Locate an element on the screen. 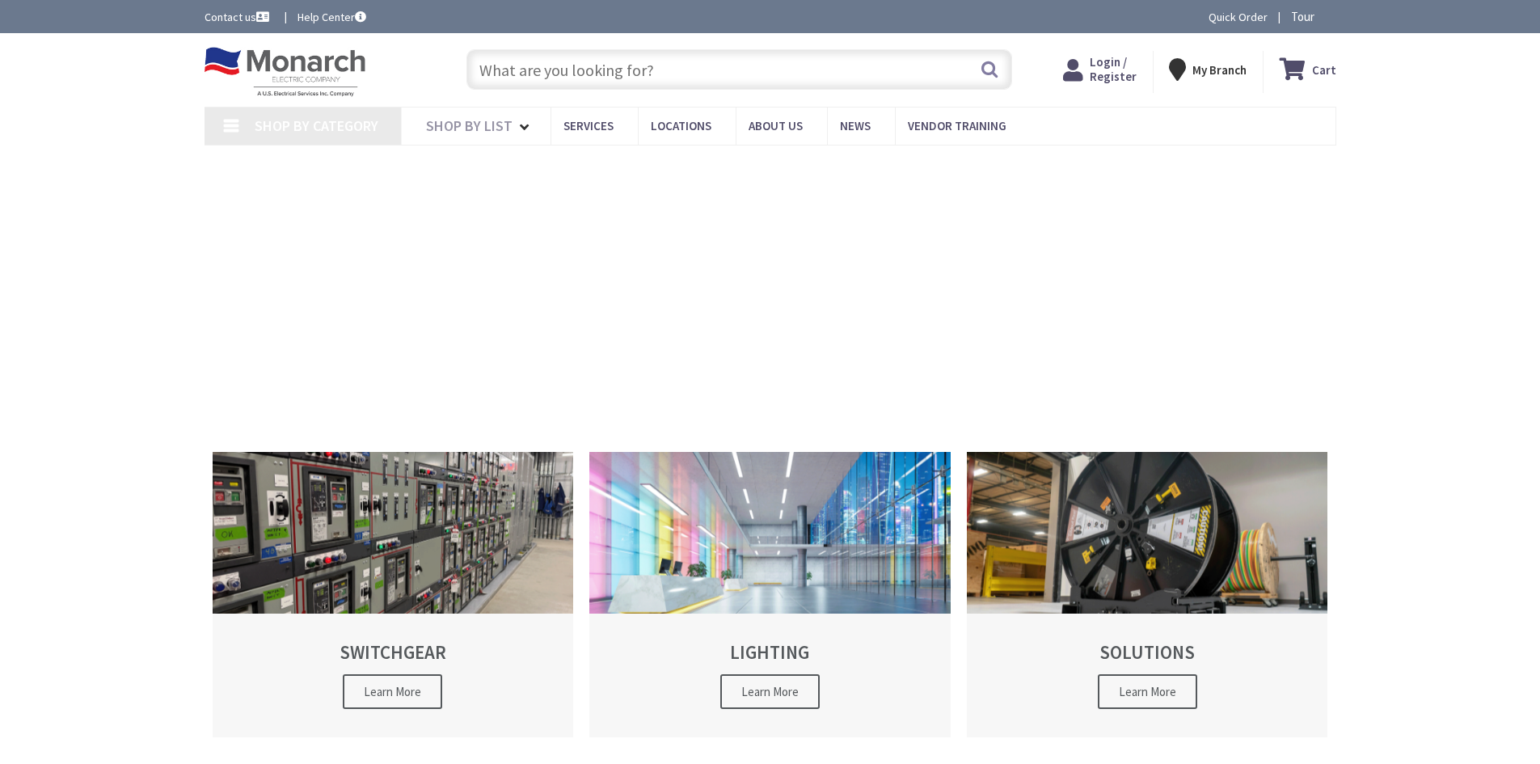  a: LIGHTING Learn More is located at coordinates (770, 594).